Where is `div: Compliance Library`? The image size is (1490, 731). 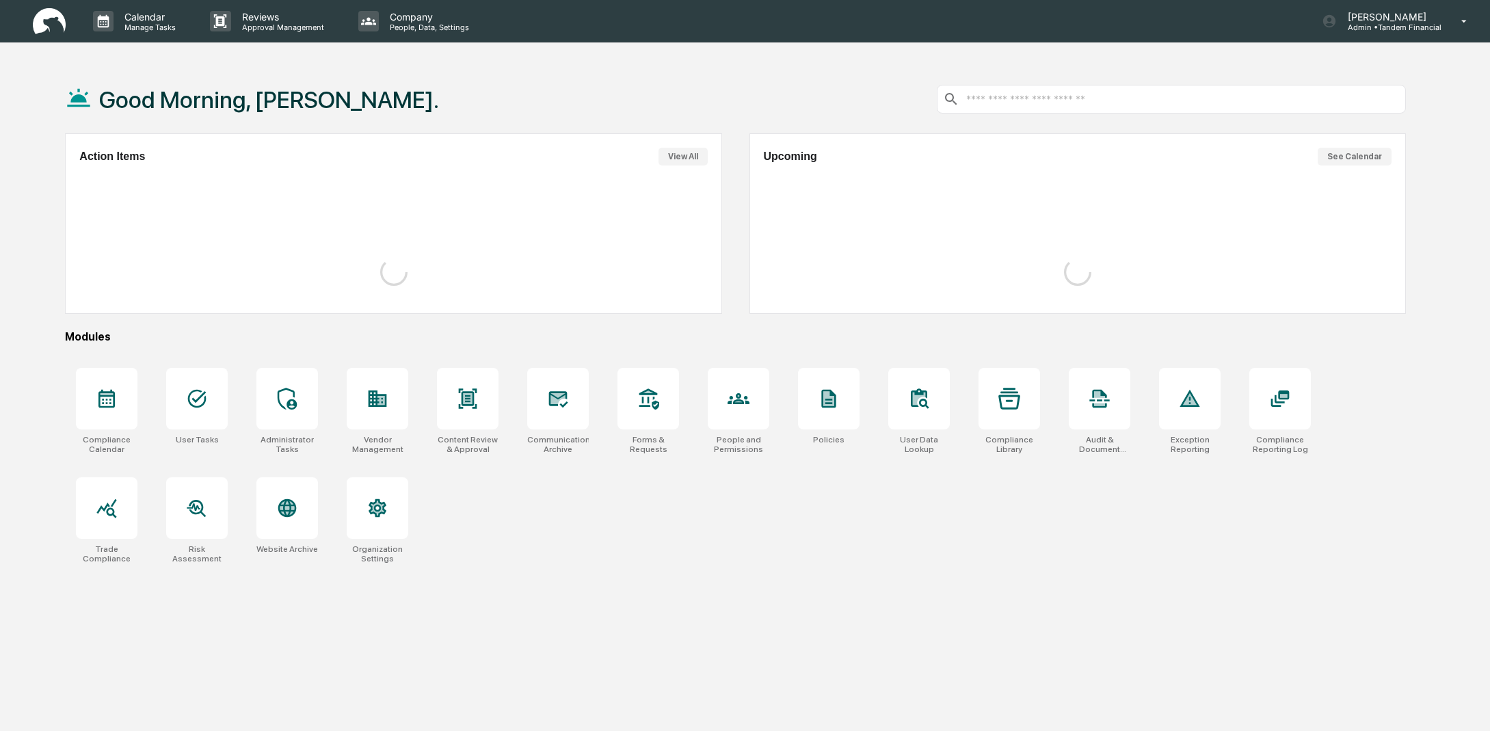
div: Compliance Library is located at coordinates (1010, 445).